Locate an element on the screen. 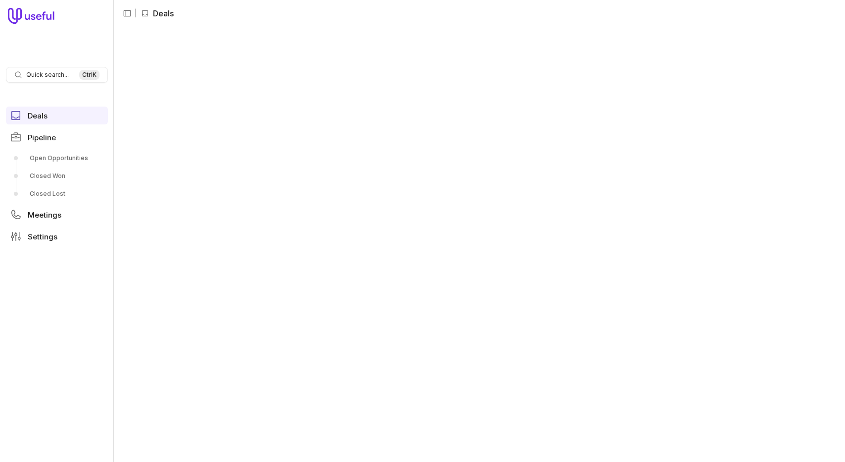 The width and height of the screenshot is (845, 462). kbd: Ctrl K is located at coordinates (89, 75).